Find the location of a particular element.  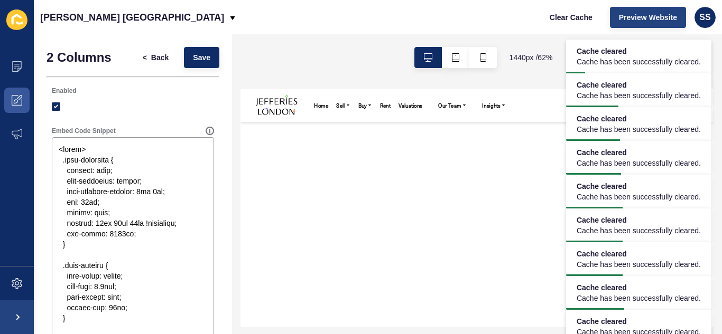

div: Our Team is located at coordinates (340, 26).